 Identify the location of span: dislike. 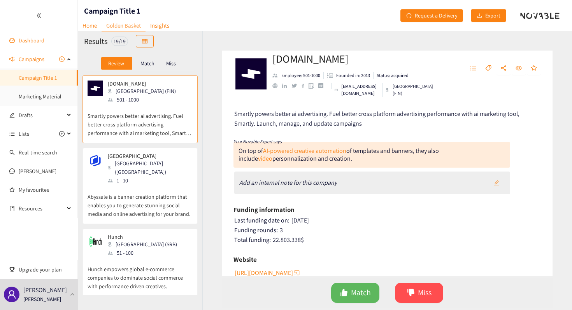
(411, 293).